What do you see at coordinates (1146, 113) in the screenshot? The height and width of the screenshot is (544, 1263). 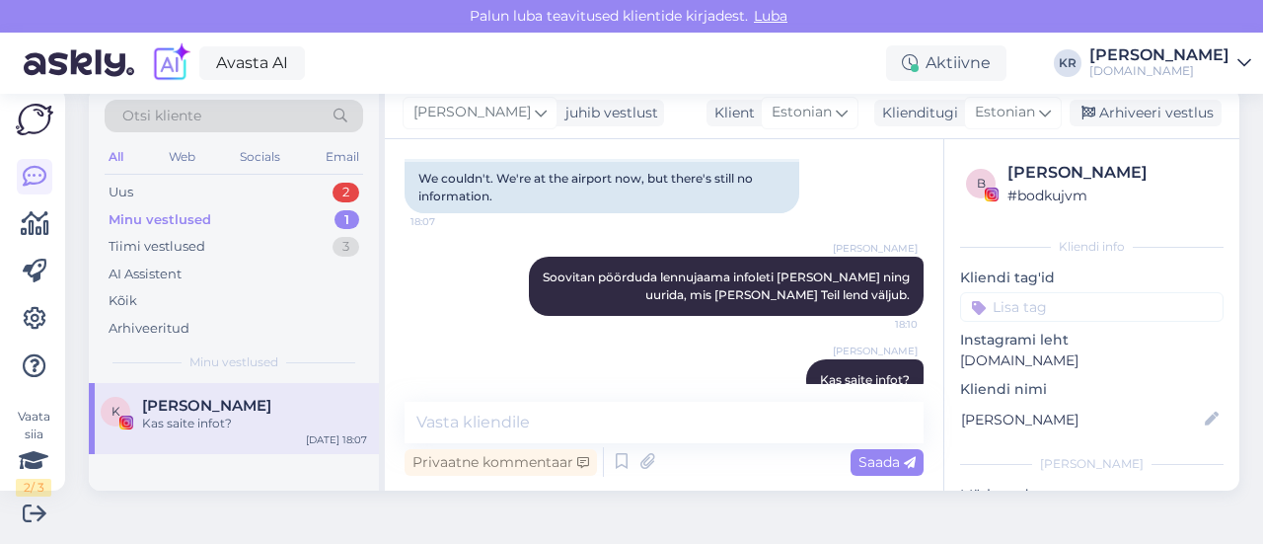 I see `div: Arhiveeri vestlus` at bounding box center [1146, 113].